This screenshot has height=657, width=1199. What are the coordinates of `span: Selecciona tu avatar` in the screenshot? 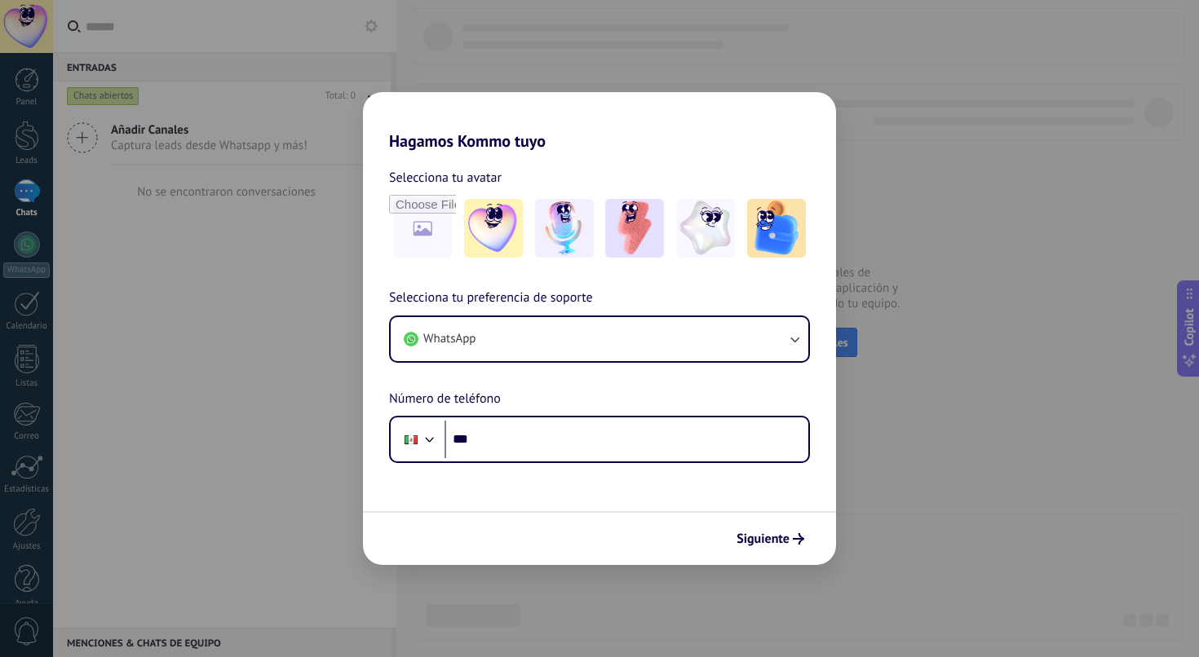 It's located at (445, 178).